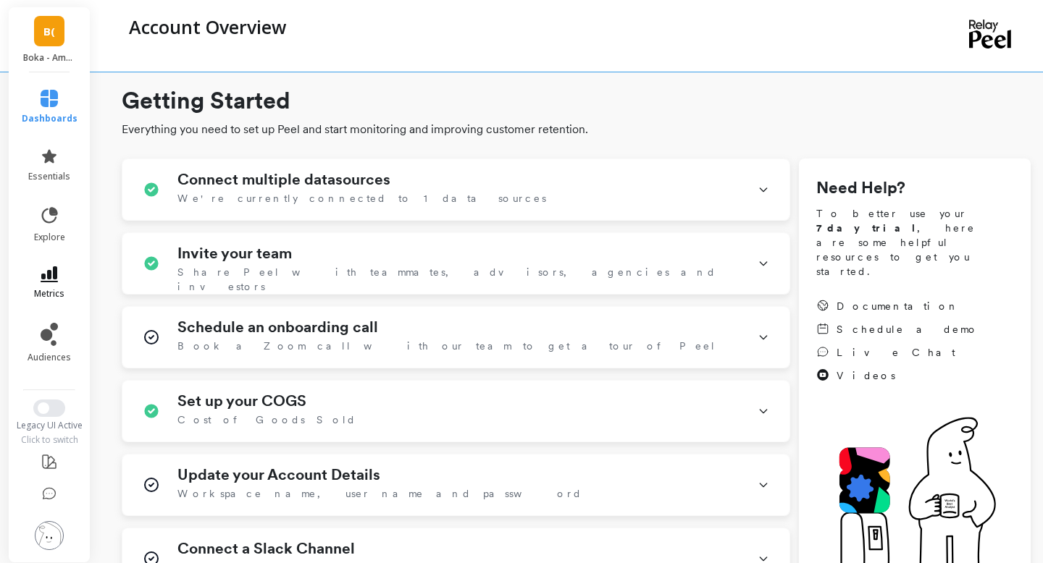  Describe the element at coordinates (49, 440) in the screenshot. I see `div: Click to switch` at that location.